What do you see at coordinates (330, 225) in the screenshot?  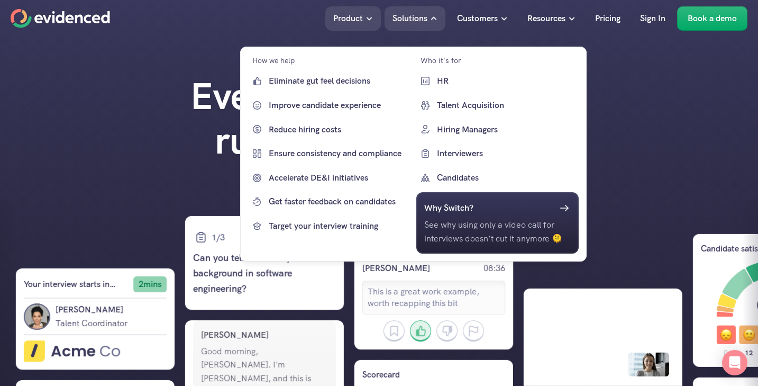 I see `a: Target your interview training` at bounding box center [330, 225].